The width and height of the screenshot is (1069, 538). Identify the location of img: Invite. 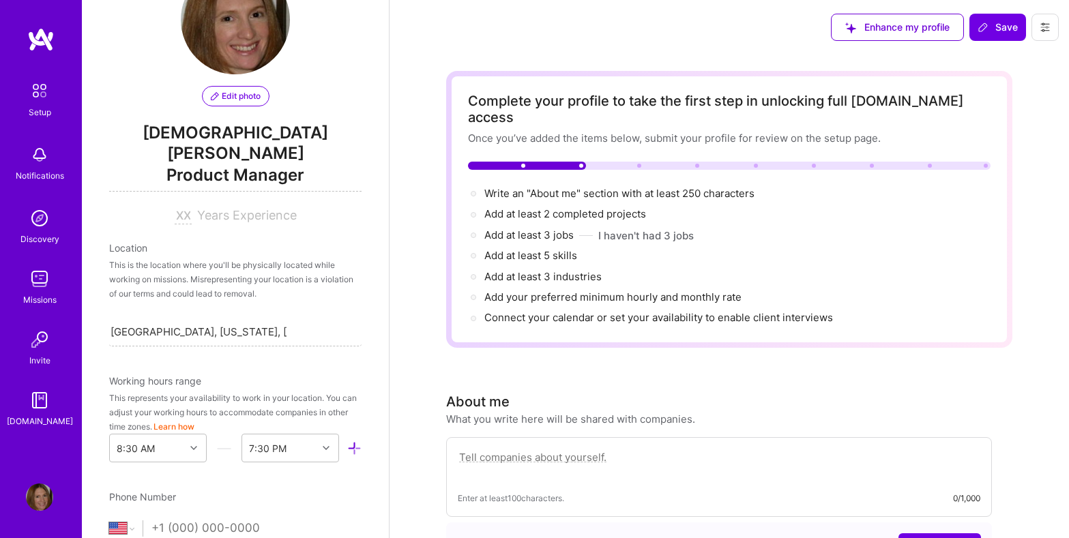
(40, 340).